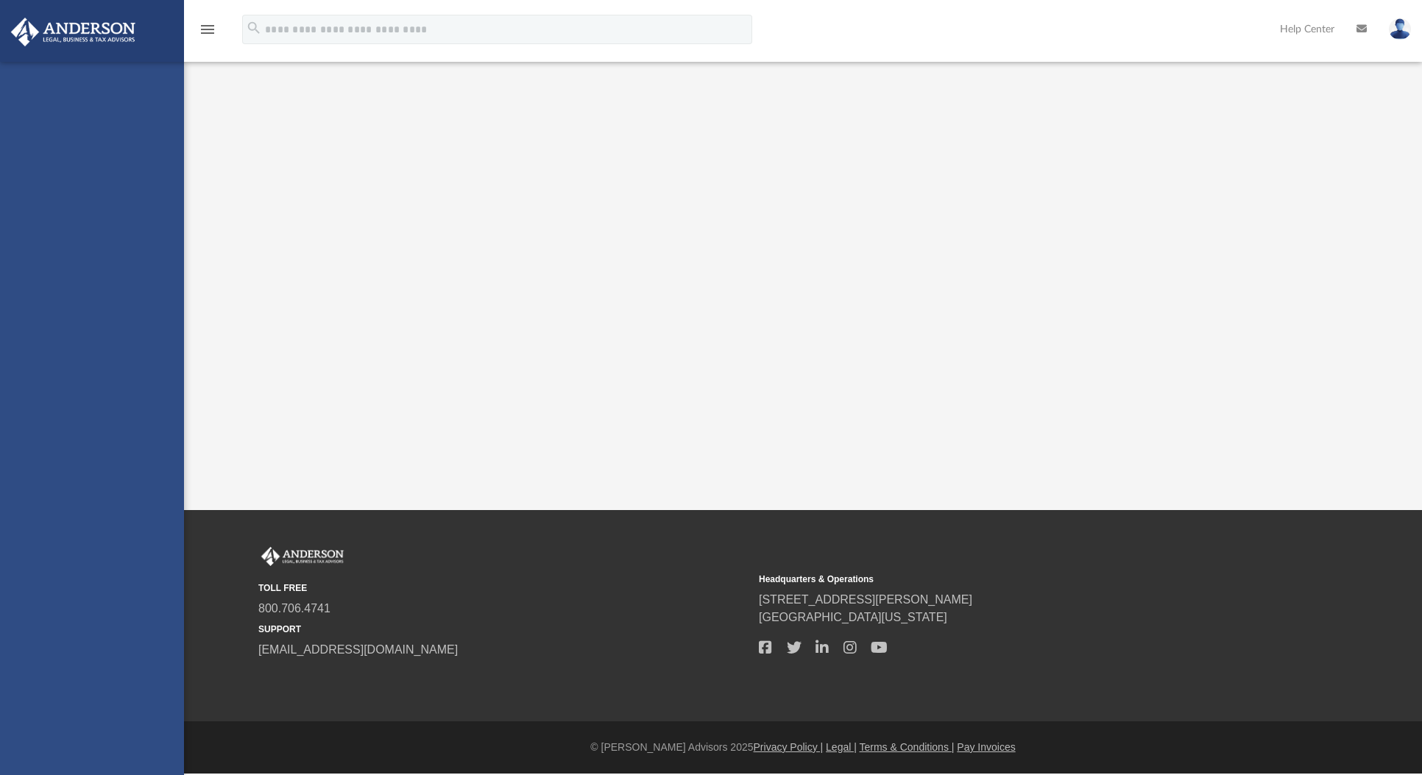 The image size is (1422, 775). Describe the element at coordinates (208, 29) in the screenshot. I see `i: menu` at that location.